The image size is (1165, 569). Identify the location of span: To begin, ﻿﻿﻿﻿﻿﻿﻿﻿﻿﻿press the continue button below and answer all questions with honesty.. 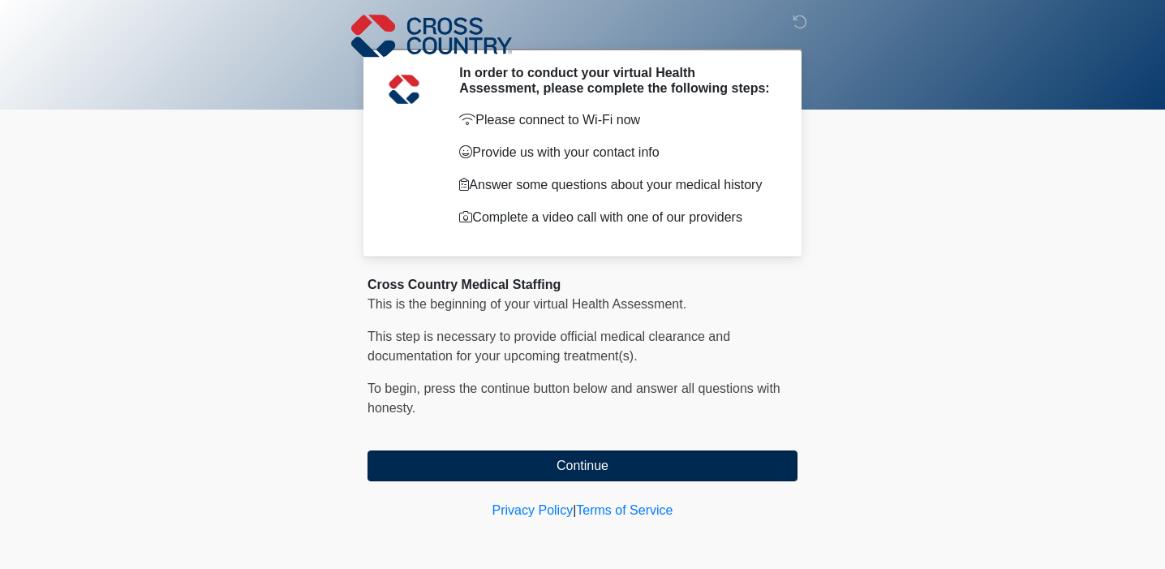
(574, 398).